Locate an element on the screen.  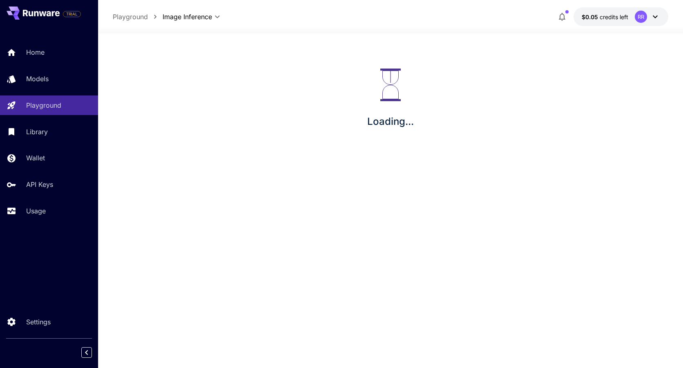
div: Collapse sidebar is located at coordinates (93, 353).